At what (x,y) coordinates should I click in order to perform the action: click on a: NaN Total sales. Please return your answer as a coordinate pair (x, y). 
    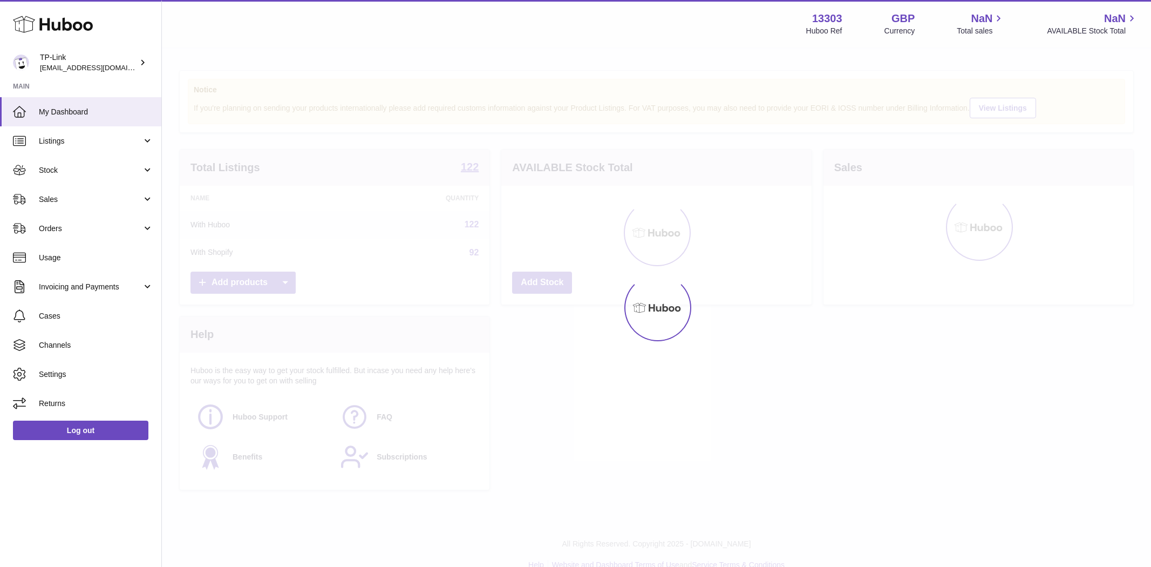
    Looking at the image, I should click on (981, 24).